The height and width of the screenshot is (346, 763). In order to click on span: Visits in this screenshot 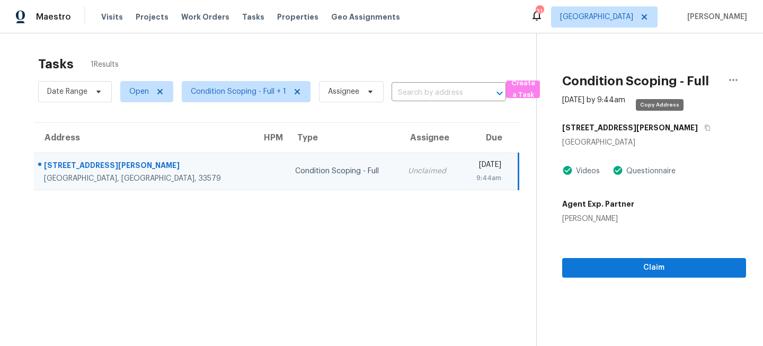, I will do `click(112, 17)`.